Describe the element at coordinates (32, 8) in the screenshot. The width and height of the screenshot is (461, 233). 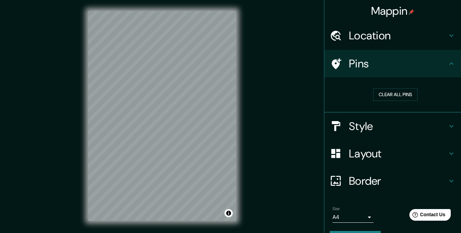
I see `span: Contact Us` at that location.